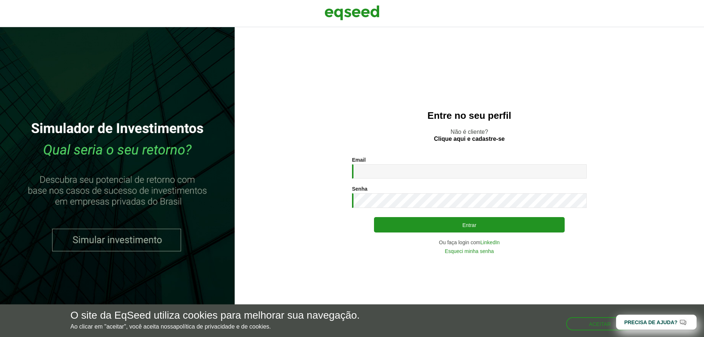 The width and height of the screenshot is (704, 337). Describe the element at coordinates (360, 189) in the screenshot. I see `label: Senha` at that location.